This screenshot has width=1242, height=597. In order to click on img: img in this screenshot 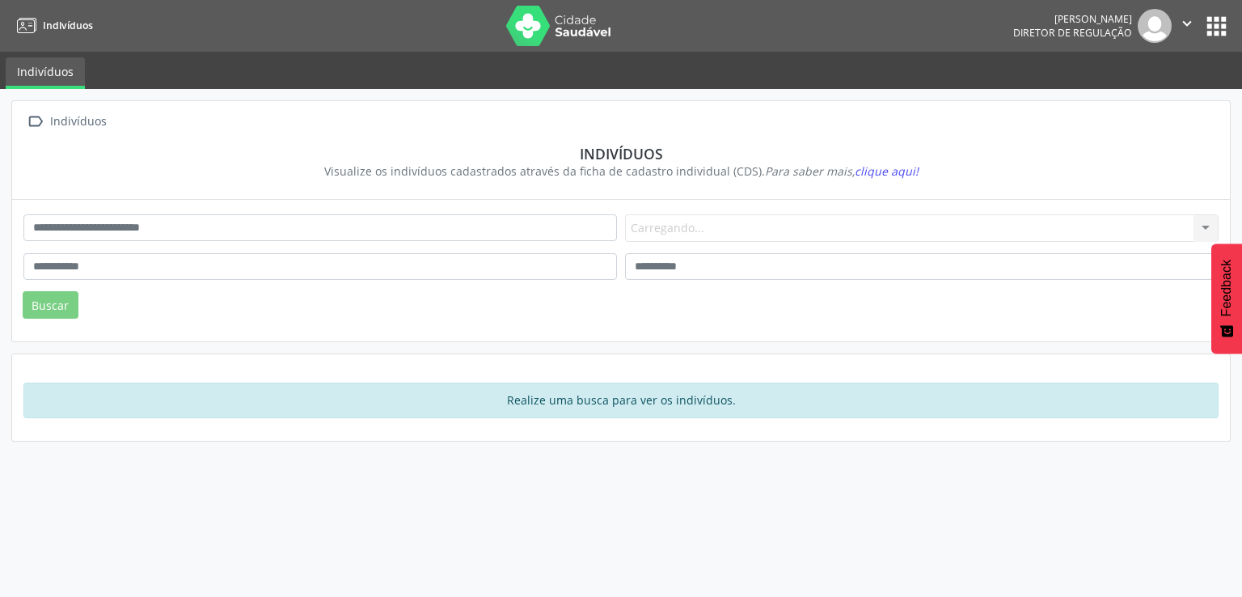, I will do `click(1154, 26)`.